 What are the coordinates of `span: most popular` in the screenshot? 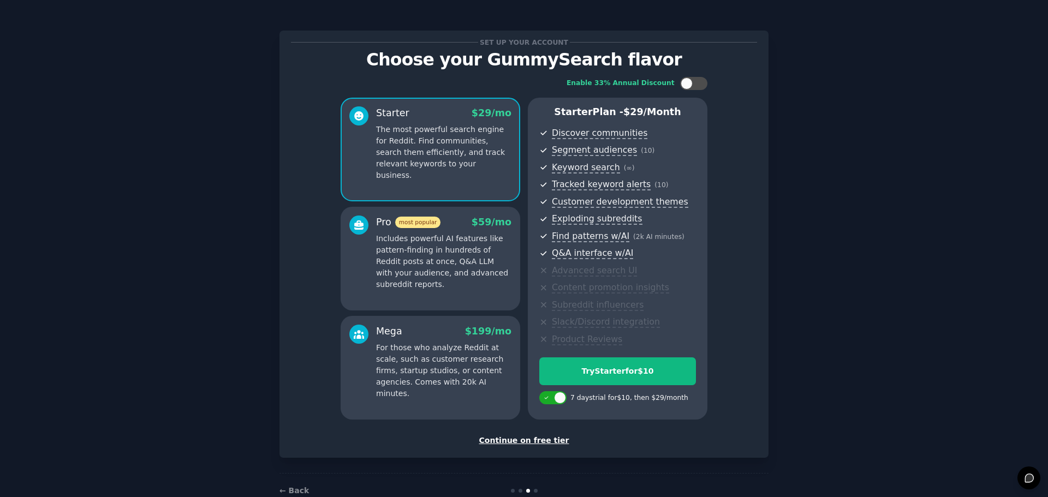 It's located at (418, 222).